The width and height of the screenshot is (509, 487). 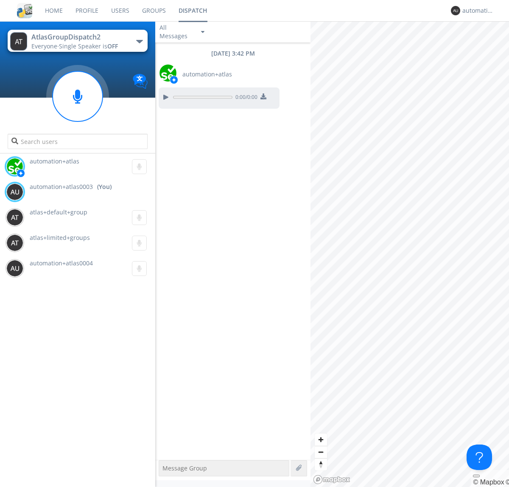 What do you see at coordinates (88, 46) in the screenshot?
I see `span: Single Speaker is` at bounding box center [88, 46].